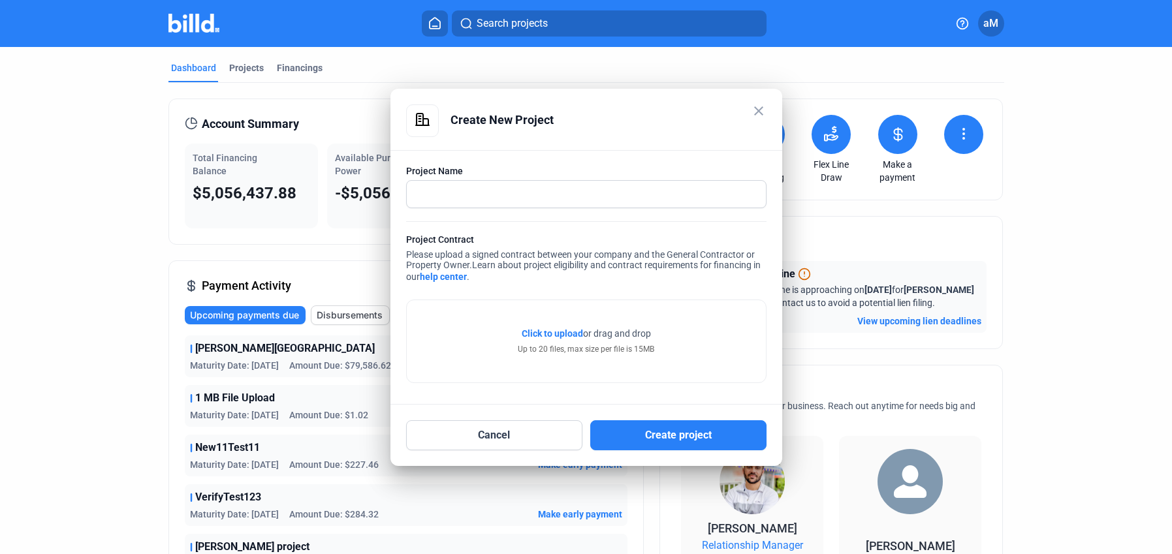 This screenshot has width=1172, height=554. Describe the element at coordinates (580, 515) in the screenshot. I see `span: Make early payment` at that location.